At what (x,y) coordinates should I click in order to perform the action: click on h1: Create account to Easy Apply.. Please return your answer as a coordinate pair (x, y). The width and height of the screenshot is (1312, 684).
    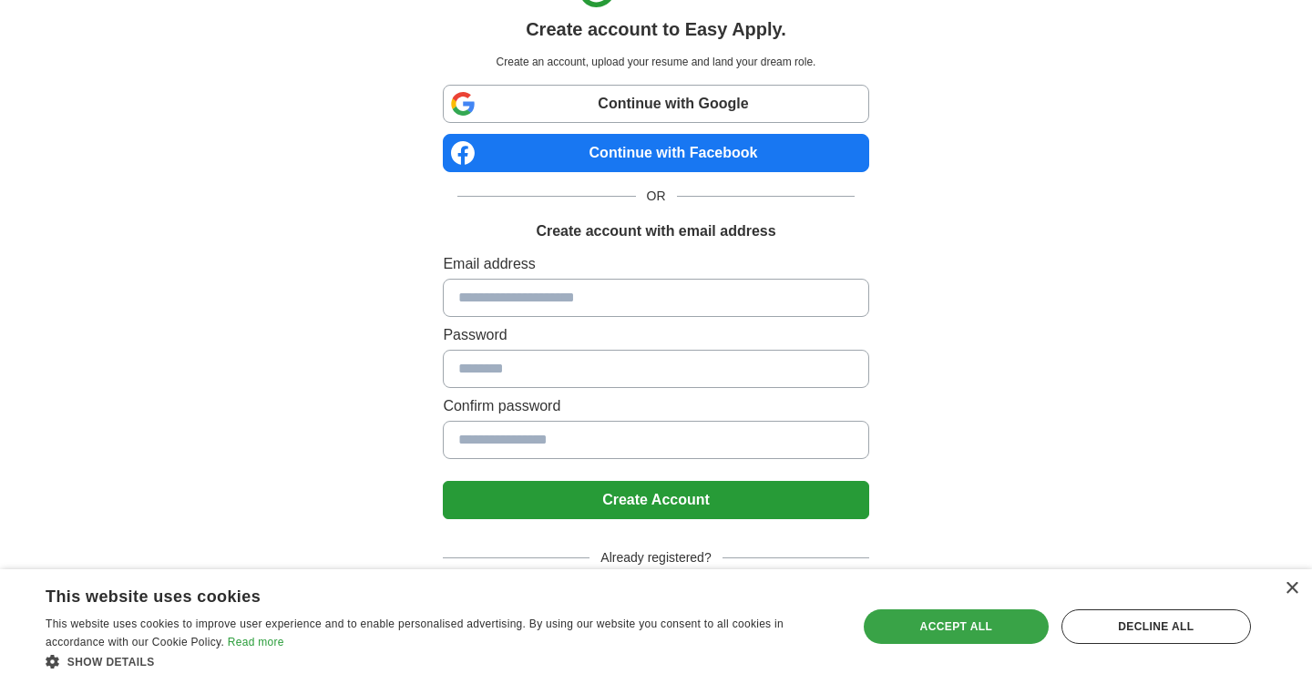
    Looking at the image, I should click on (656, 29).